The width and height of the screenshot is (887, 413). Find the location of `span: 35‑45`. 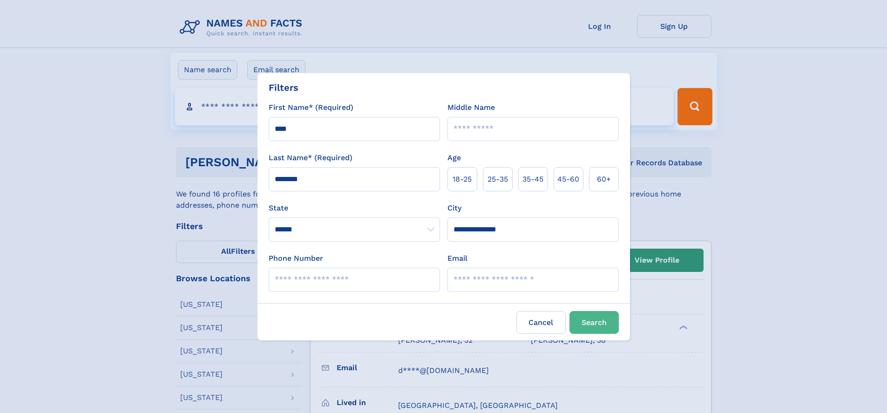

span: 35‑45 is located at coordinates (533, 179).